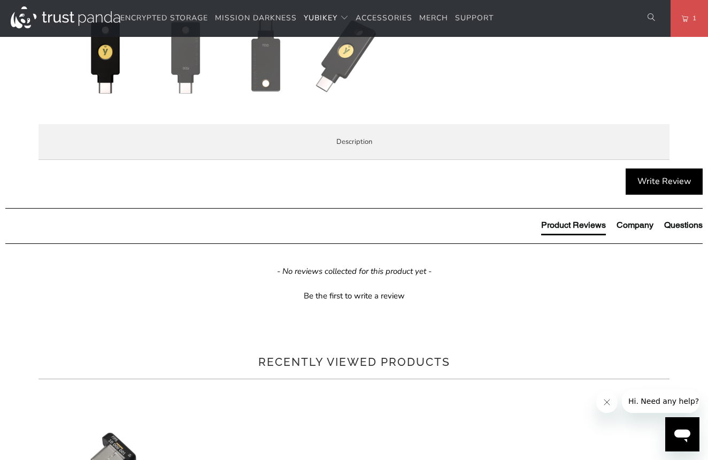  What do you see at coordinates (320, 18) in the screenshot?
I see `span: YubiKey` at bounding box center [320, 18].